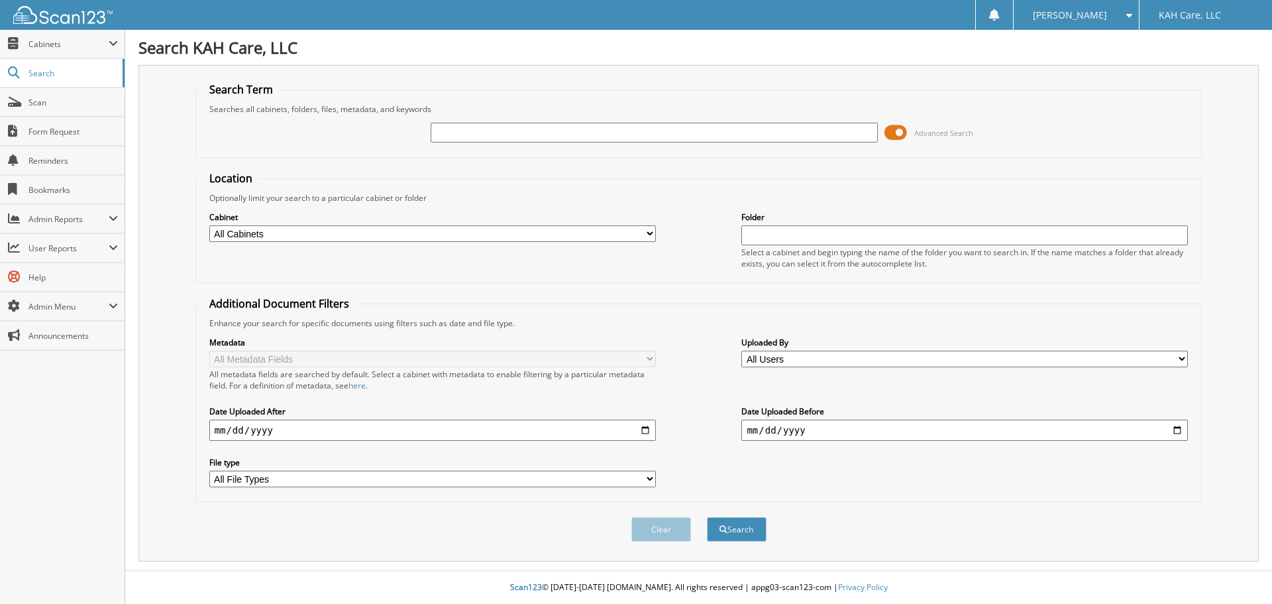 The height and width of the screenshot is (604, 1272). I want to click on div: Optionally limit your search to a particular cabinet or folder, so click(699, 197).